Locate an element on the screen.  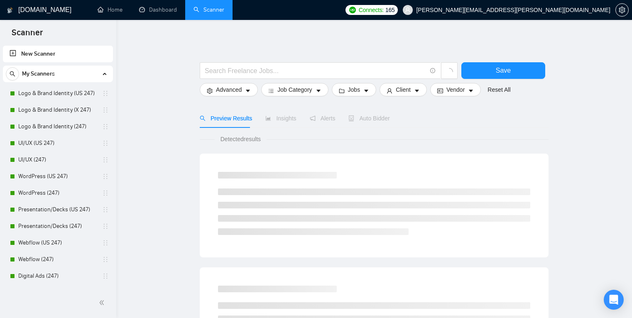
span: idcard is located at coordinates (440, 91).